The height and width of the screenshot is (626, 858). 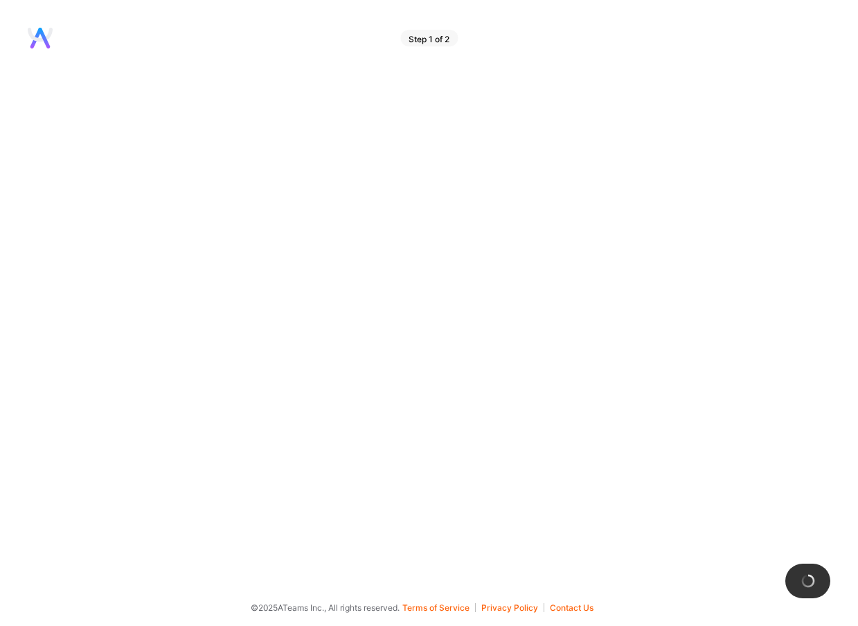 I want to click on button: Terms of Service, so click(x=439, y=607).